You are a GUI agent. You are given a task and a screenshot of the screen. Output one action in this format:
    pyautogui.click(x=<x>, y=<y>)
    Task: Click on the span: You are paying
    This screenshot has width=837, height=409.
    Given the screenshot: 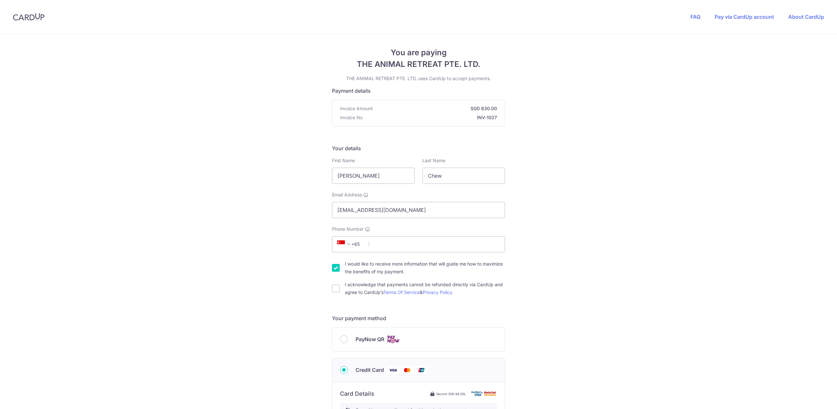 What is the action you would take?
    pyautogui.click(x=418, y=53)
    